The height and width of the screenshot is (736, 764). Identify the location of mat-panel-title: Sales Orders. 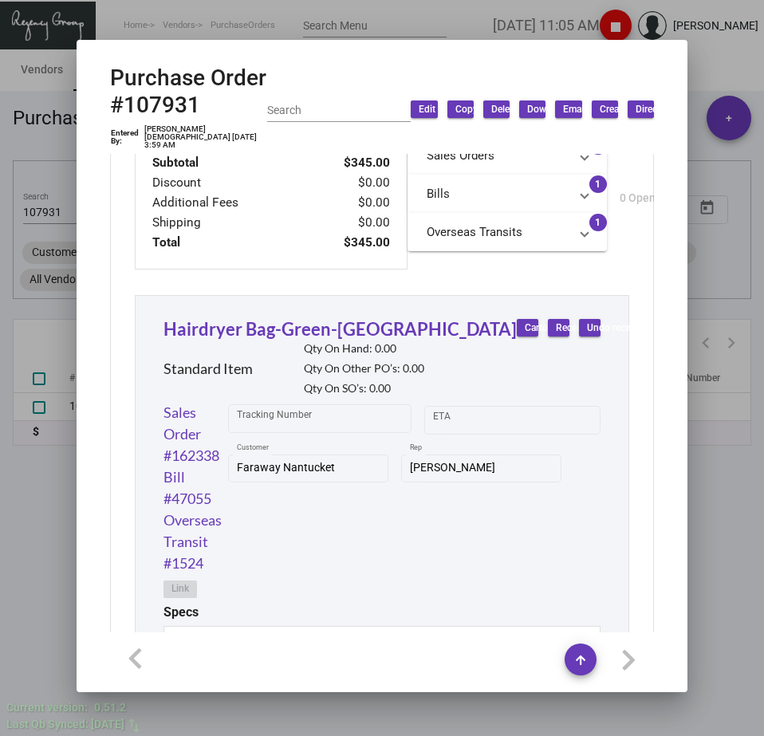
(498, 156).